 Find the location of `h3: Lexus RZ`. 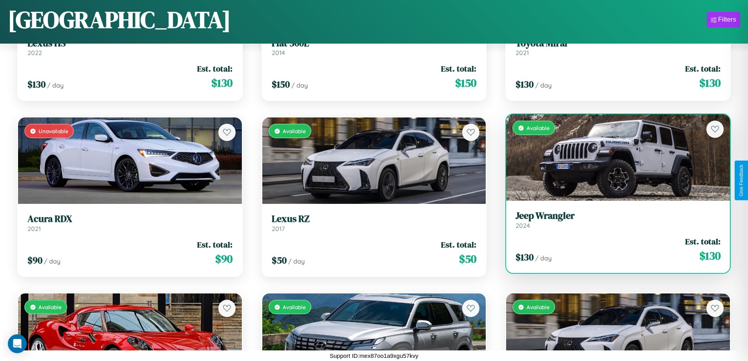

h3: Lexus RZ is located at coordinates (374, 219).